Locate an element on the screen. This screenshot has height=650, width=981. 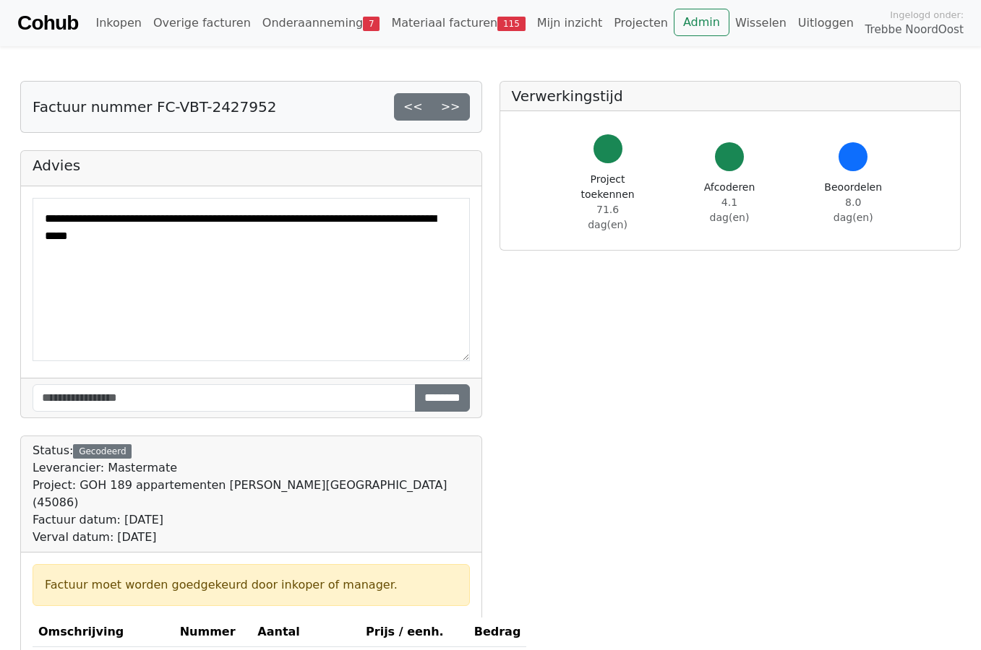
span: 4.1 dag(en) is located at coordinates (729, 210).